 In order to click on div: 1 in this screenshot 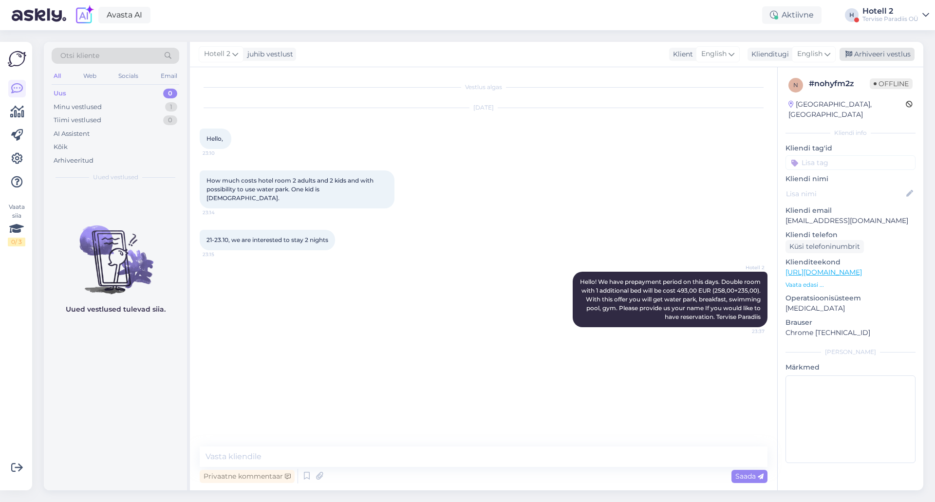, I will do `click(171, 107)`.